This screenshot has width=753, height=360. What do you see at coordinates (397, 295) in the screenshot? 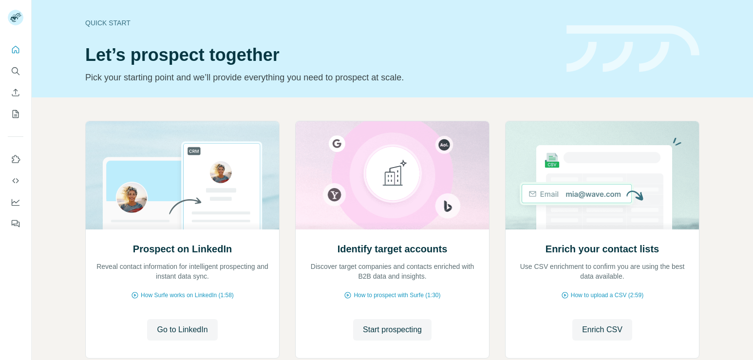
I see `span: How to prospect with Surfe (1:30)` at bounding box center [397, 295].